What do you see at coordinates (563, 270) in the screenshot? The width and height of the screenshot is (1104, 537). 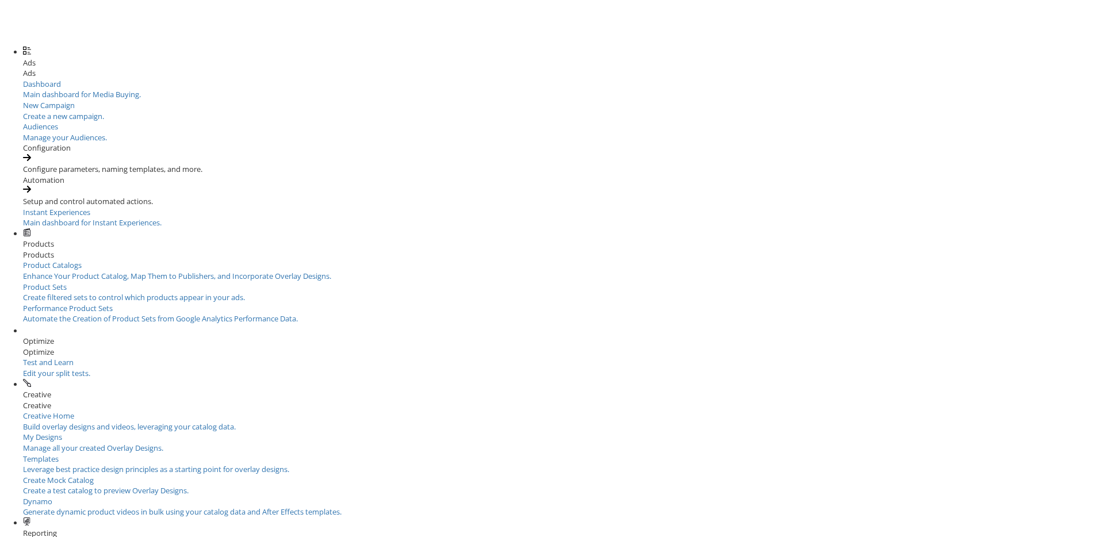 I see `a: Product CatalogsEnhance Your Product Catalog, Map Them to Publishers, and Incorporate Overlay Des...` at bounding box center [563, 270].